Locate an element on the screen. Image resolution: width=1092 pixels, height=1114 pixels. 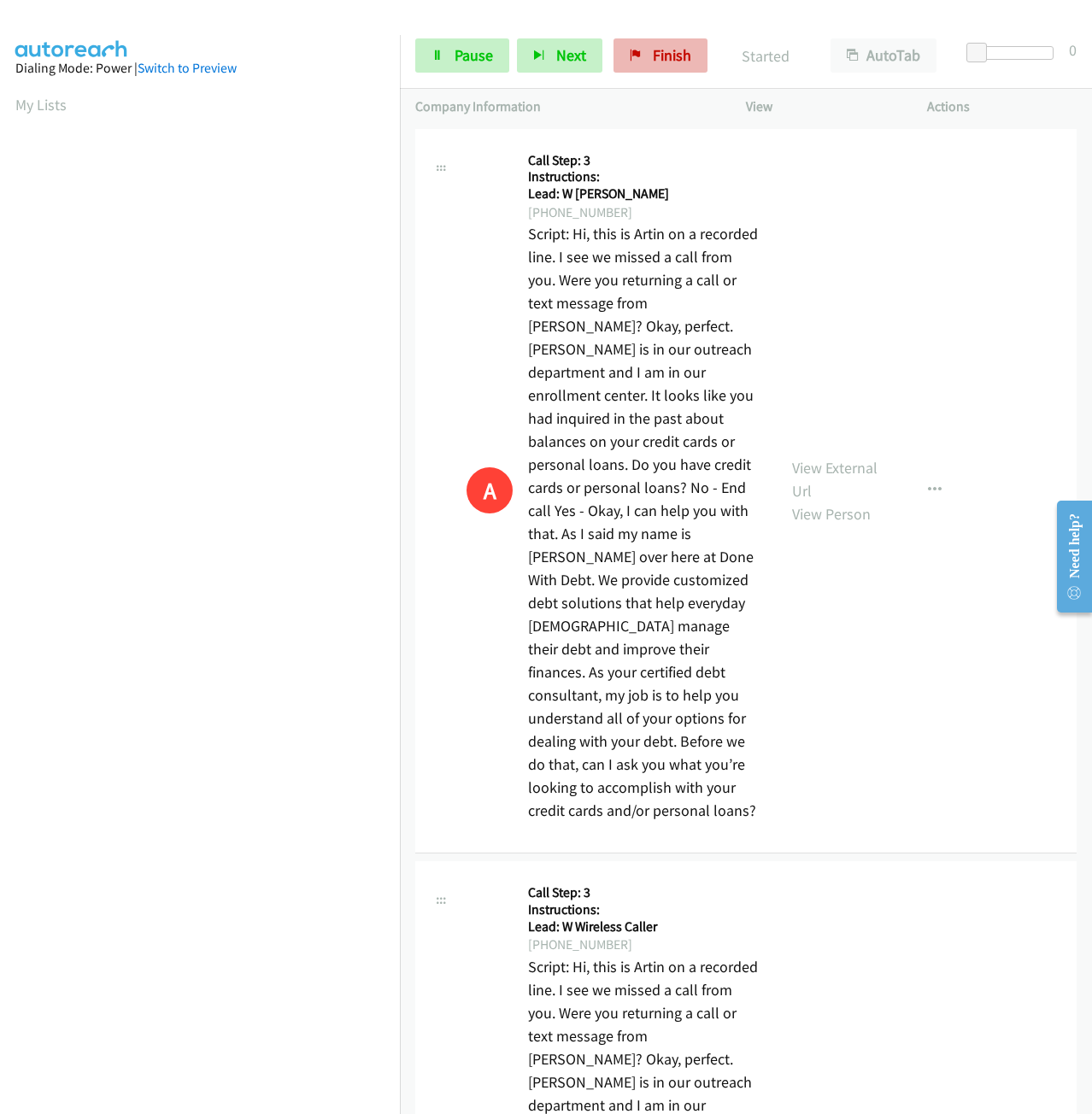
div: 0 is located at coordinates (1073, 50).